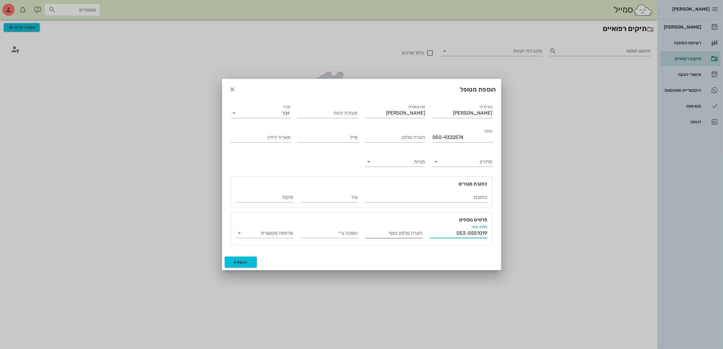 This screenshot has height=349, width=723. Describe the element at coordinates (261, 113) in the screenshot. I see `div: מגדרזכר` at that location.